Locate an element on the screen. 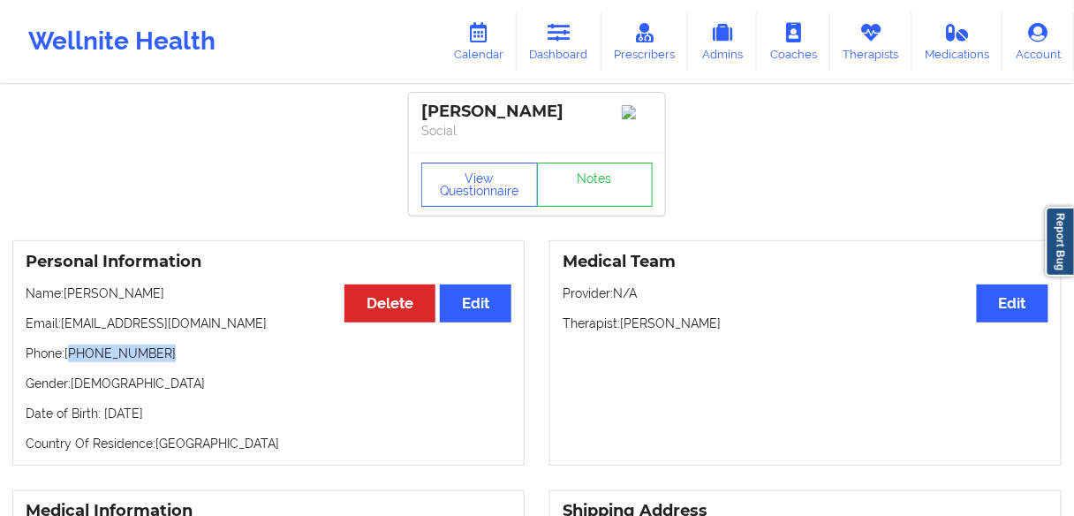 Image resolution: width=1074 pixels, height=516 pixels. a: Dashboard is located at coordinates (559, 42).